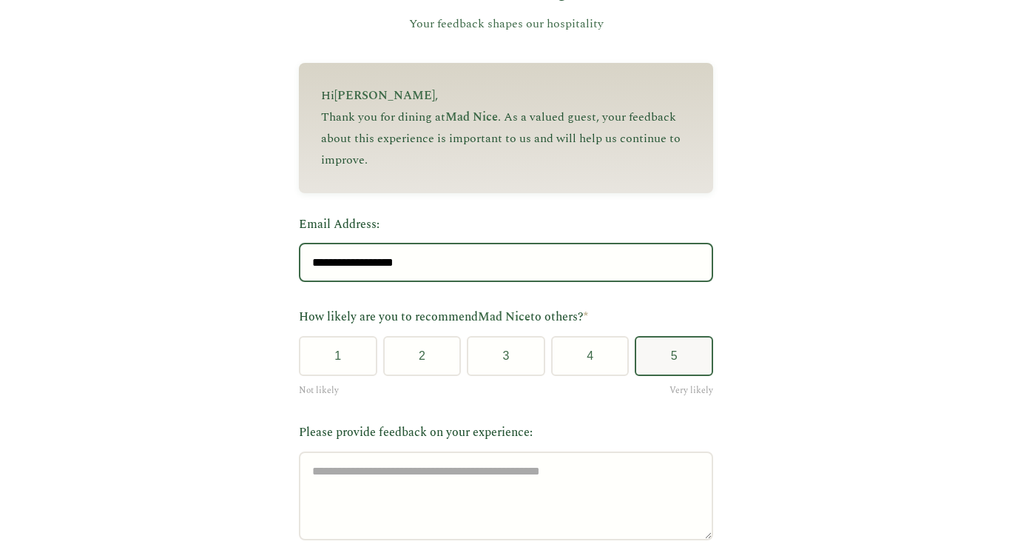 The height and width of the screenshot is (550, 1012). What do you see at coordinates (506, 317) in the screenshot?
I see `label: How likely are you to recommend to others?` at bounding box center [506, 317].